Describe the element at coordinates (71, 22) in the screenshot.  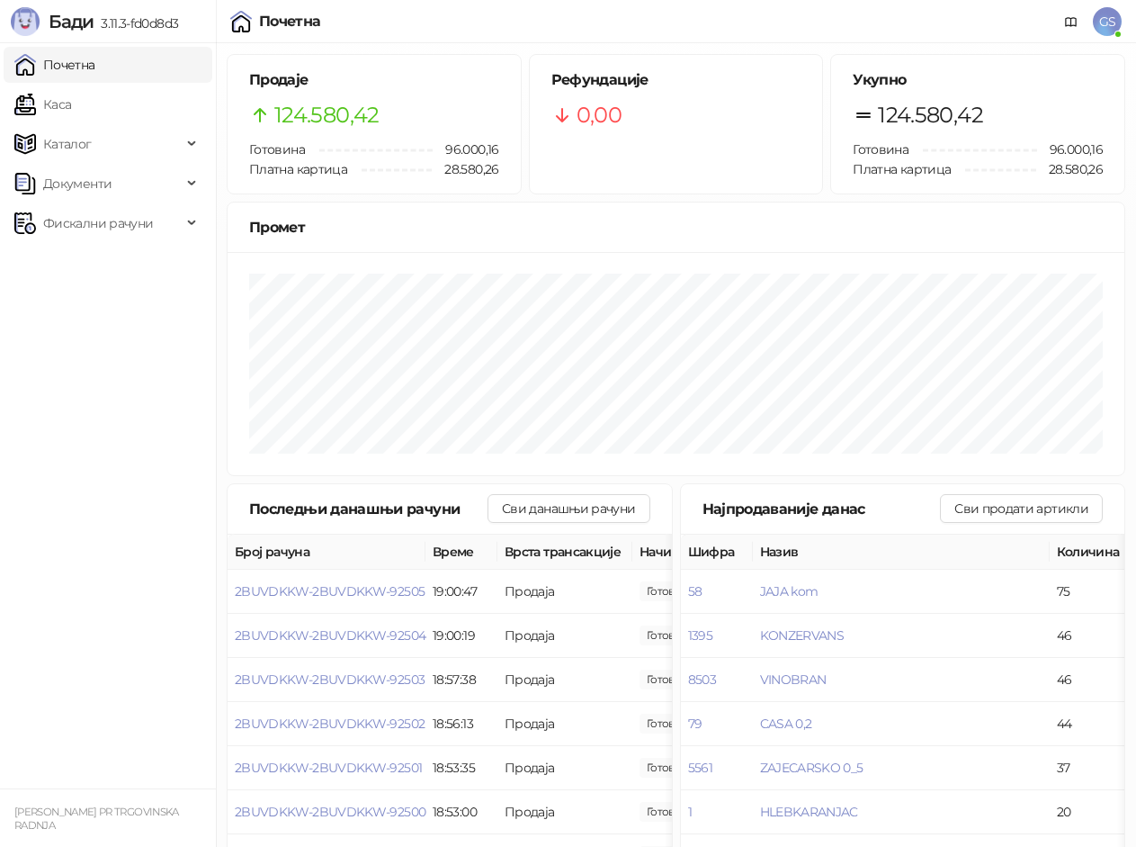
I see `span: Бади` at that location.